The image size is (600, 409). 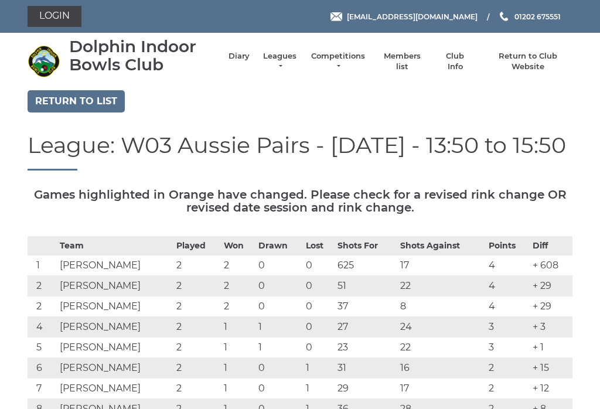 What do you see at coordinates (504, 16) in the screenshot?
I see `img: Phone us` at bounding box center [504, 16].